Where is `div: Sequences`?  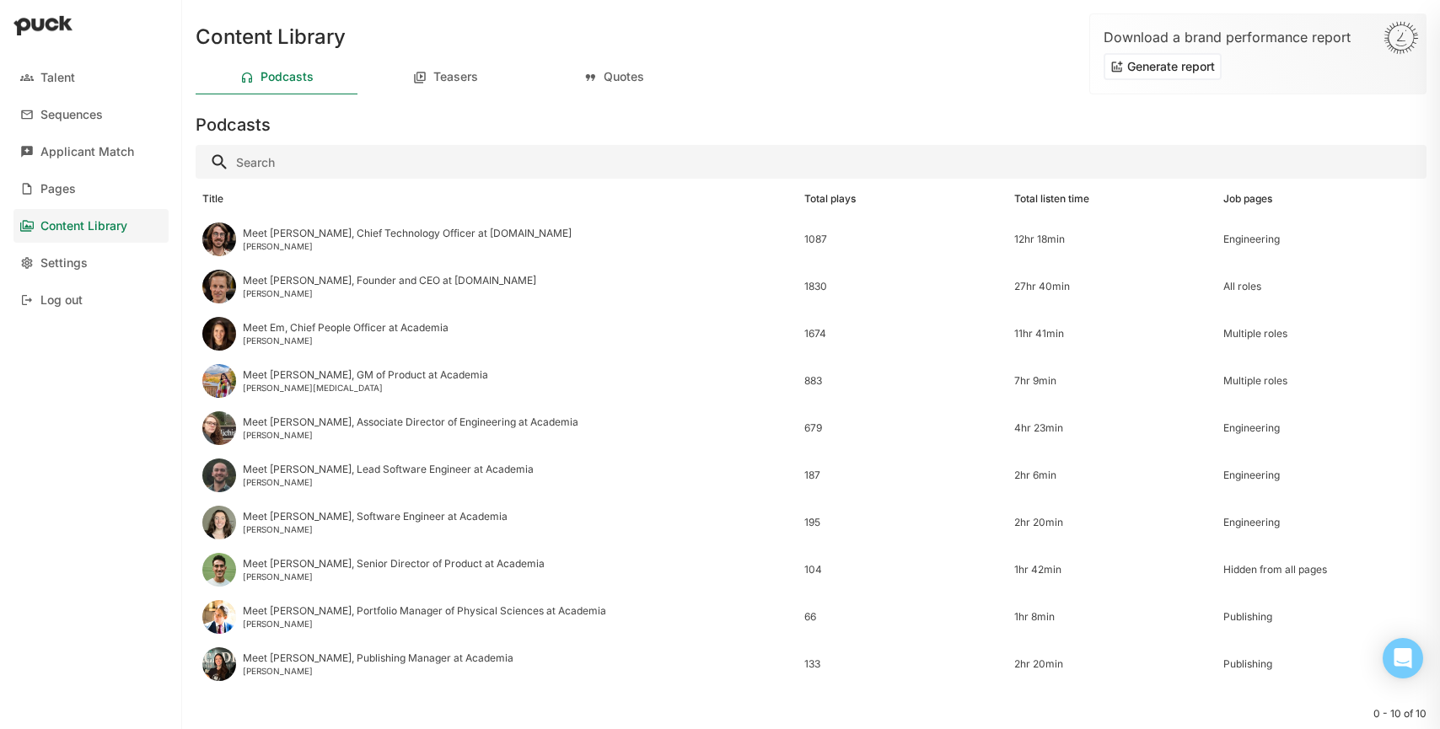
div: Sequences is located at coordinates (72, 115).